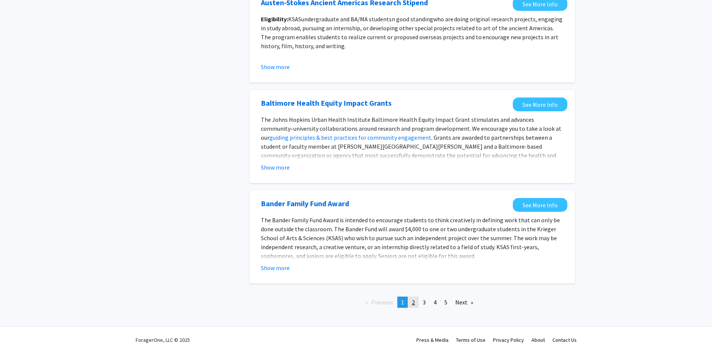 The height and width of the screenshot is (353, 712). Describe the element at coordinates (464, 302) in the screenshot. I see `a: Next page` at that location.